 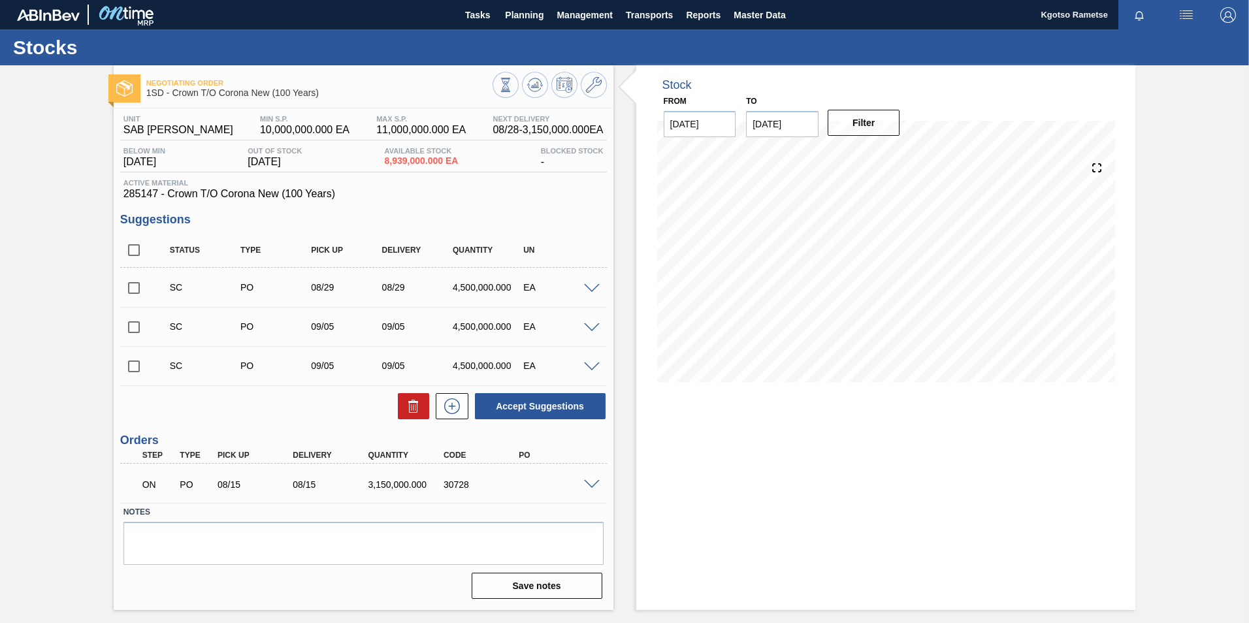 I want to click on span: 1SD - Crown T/O Corona New (100 Years), so click(x=319, y=93).